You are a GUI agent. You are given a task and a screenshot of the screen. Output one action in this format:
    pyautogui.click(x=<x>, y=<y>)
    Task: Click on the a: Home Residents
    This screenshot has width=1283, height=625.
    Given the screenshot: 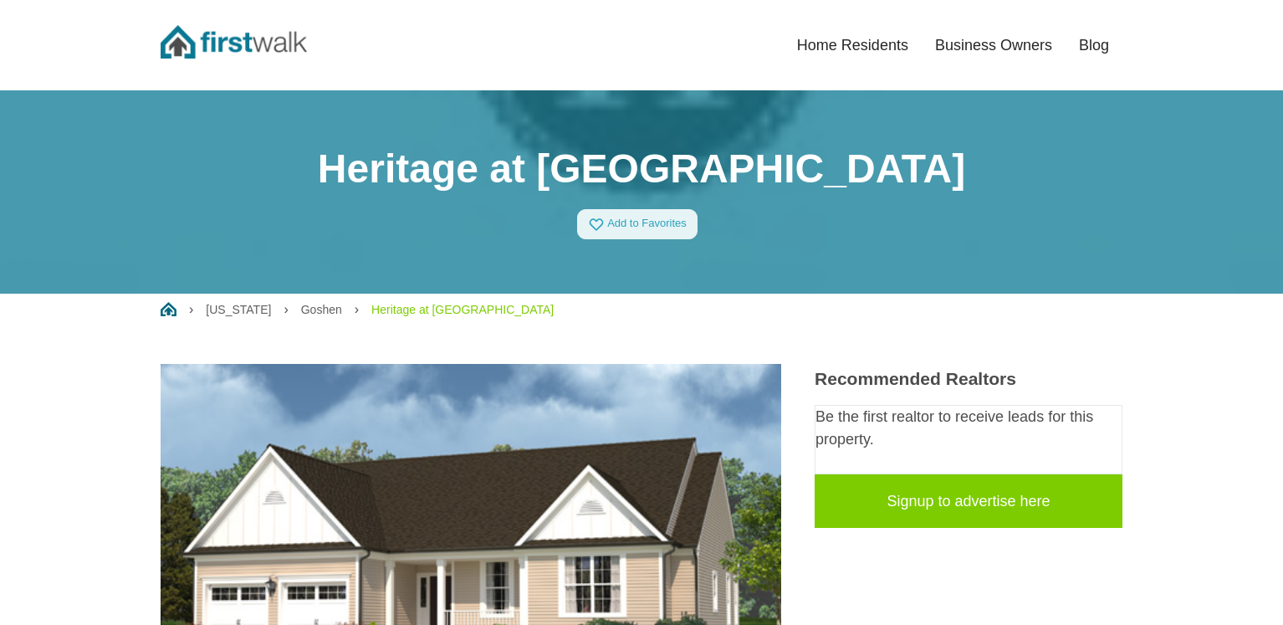 What is the action you would take?
    pyautogui.click(x=852, y=45)
    